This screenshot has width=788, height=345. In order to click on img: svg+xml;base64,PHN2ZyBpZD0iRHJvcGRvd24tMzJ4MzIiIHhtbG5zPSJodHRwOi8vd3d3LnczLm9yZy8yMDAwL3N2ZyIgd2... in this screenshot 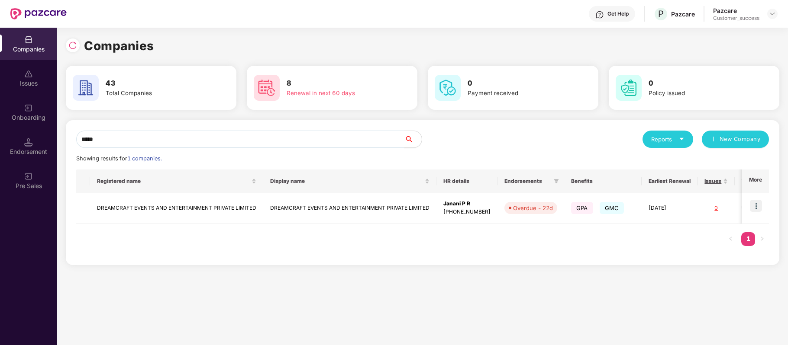, I will do `click(772, 14)`.